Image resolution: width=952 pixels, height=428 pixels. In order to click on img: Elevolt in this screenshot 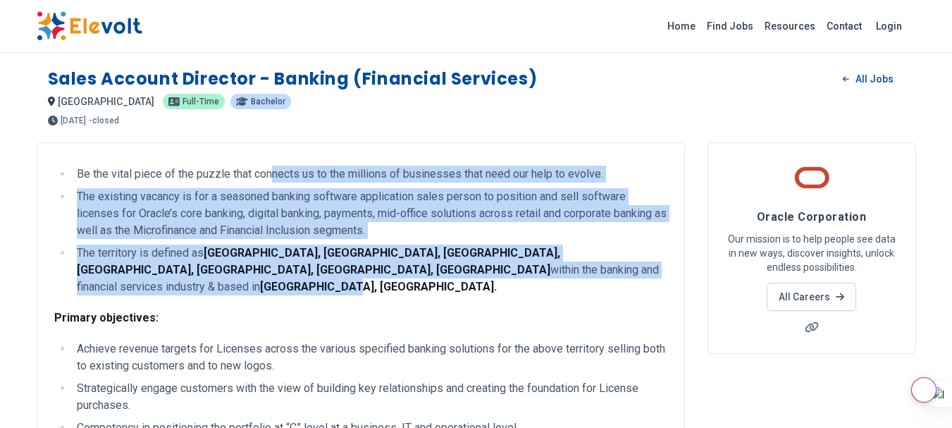, I will do `click(89, 26)`.